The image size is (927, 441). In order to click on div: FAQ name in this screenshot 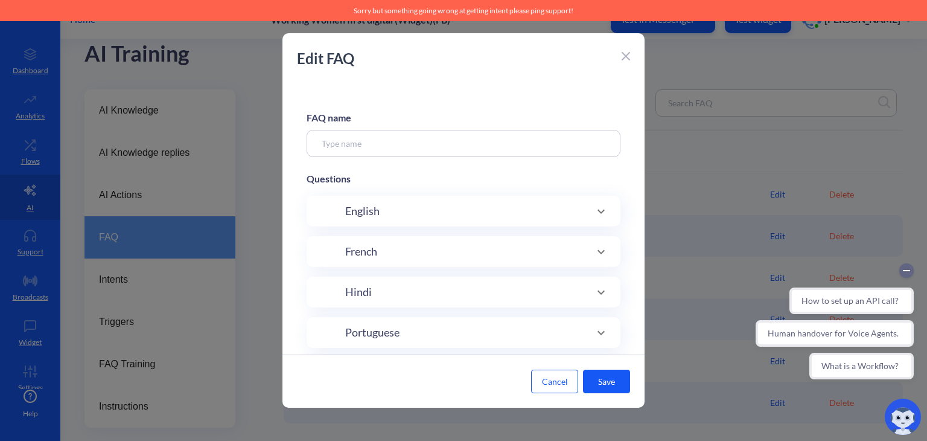, I will do `click(464, 118)`.